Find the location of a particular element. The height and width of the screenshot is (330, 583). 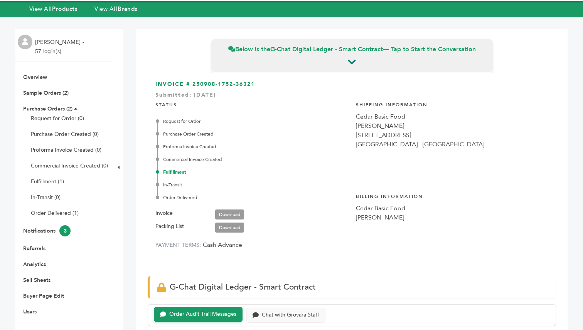

div: In-Transit is located at coordinates (252, 185).